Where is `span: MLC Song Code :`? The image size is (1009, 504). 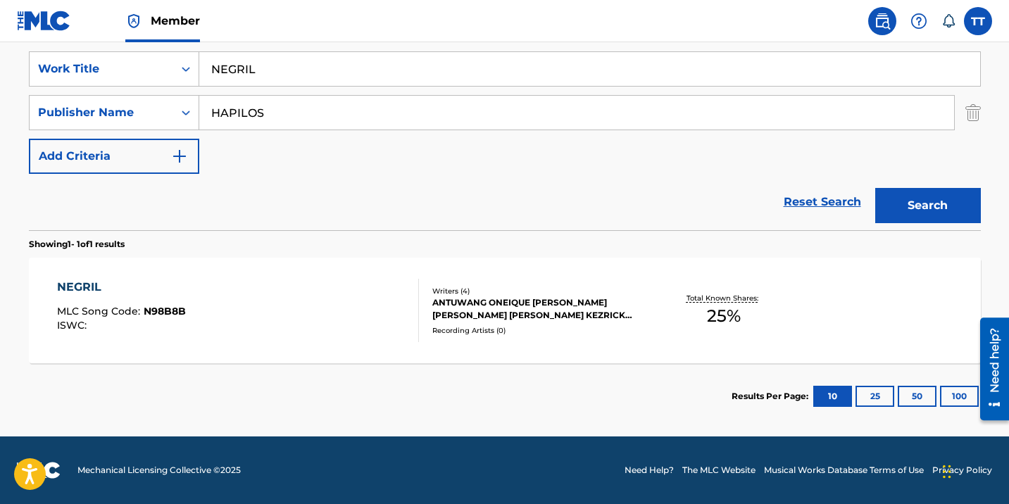
span: MLC Song Code : is located at coordinates (100, 311).